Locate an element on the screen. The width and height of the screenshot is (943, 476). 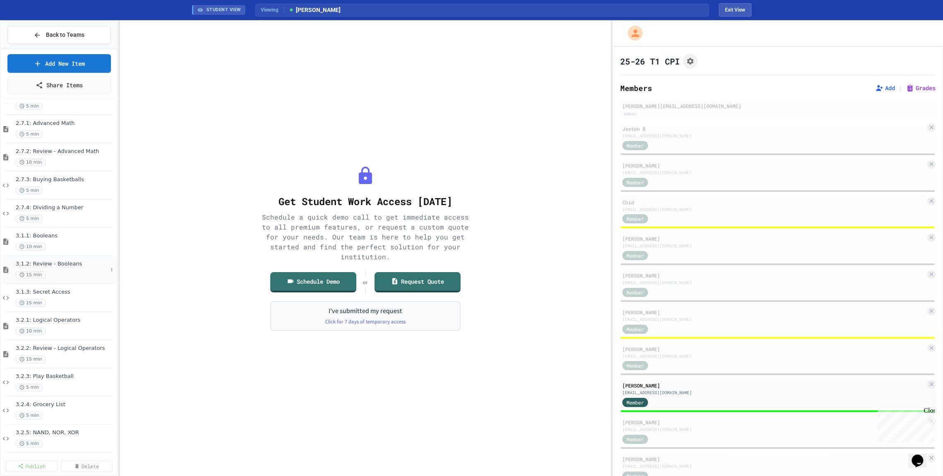
span: 2.7.2: Review - Advanced Math is located at coordinates (66, 151).